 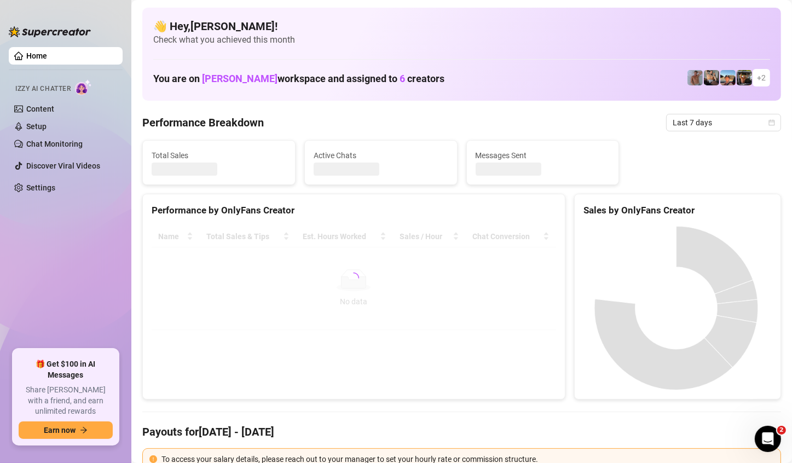 I want to click on span: + 2, so click(x=761, y=78).